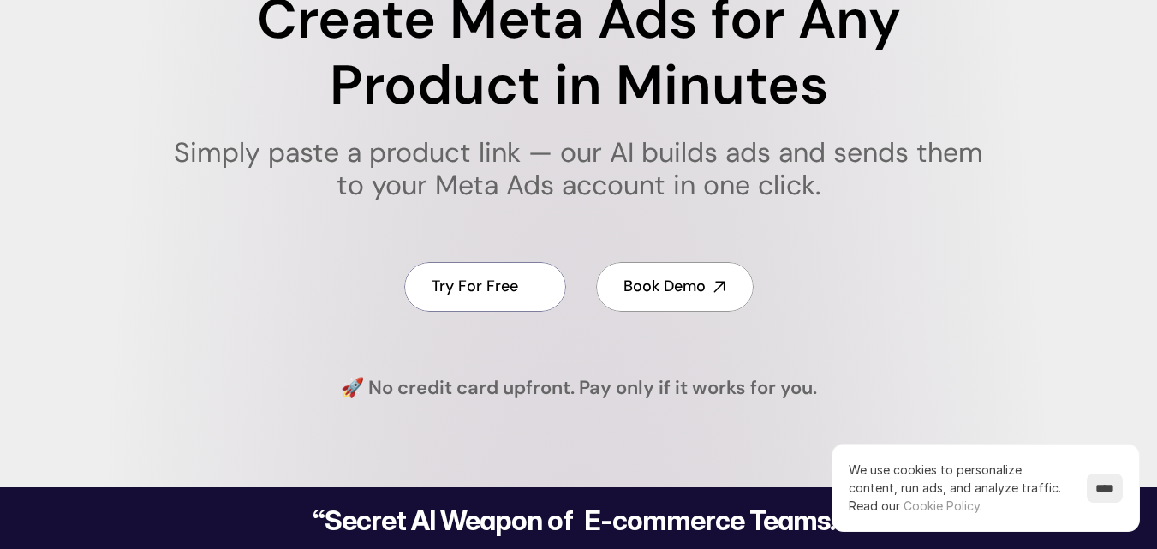 The height and width of the screenshot is (549, 1157). Describe the element at coordinates (959, 487) in the screenshot. I see `p: We use cookies to personalize content, run ads, and analyze traffic.` at that location.